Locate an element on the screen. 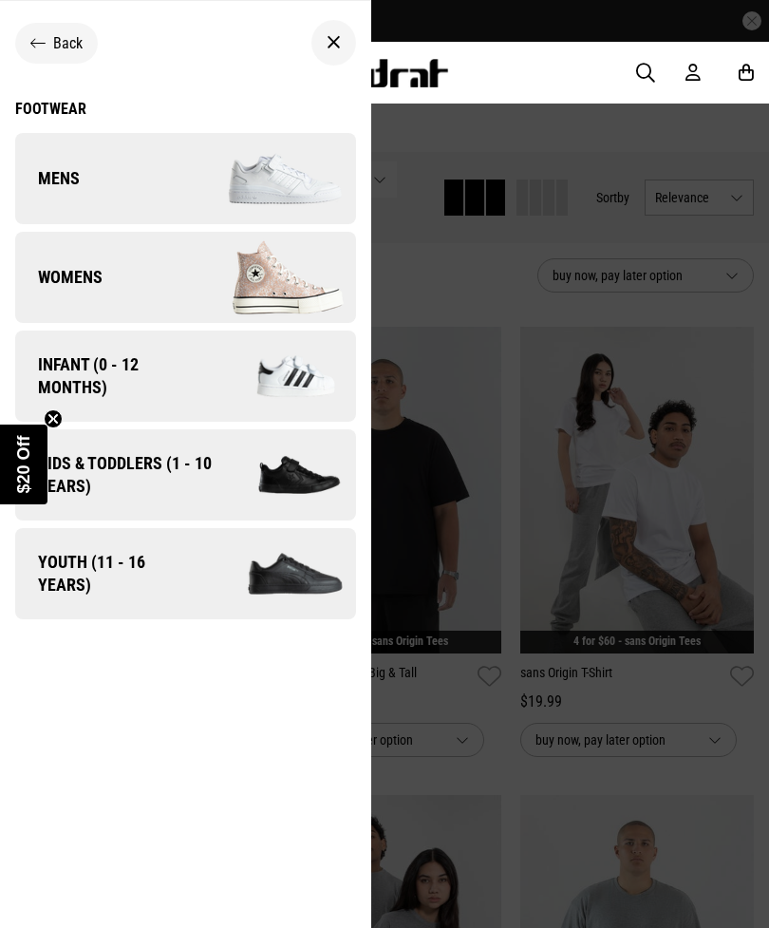 The image size is (769, 928). a: Footwear is located at coordinates (185, 108).